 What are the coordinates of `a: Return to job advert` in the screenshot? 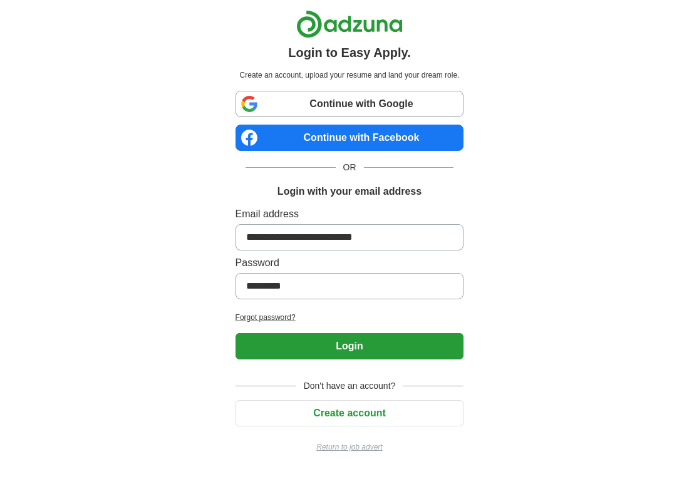 It's located at (349, 447).